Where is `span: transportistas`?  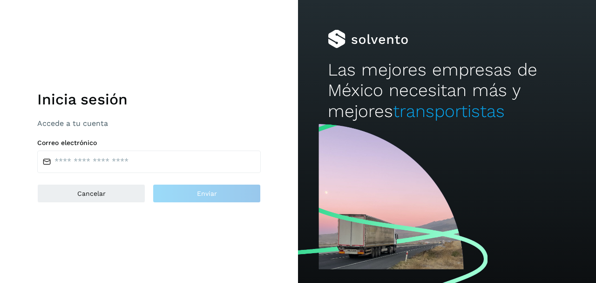
span: transportistas is located at coordinates (449, 111).